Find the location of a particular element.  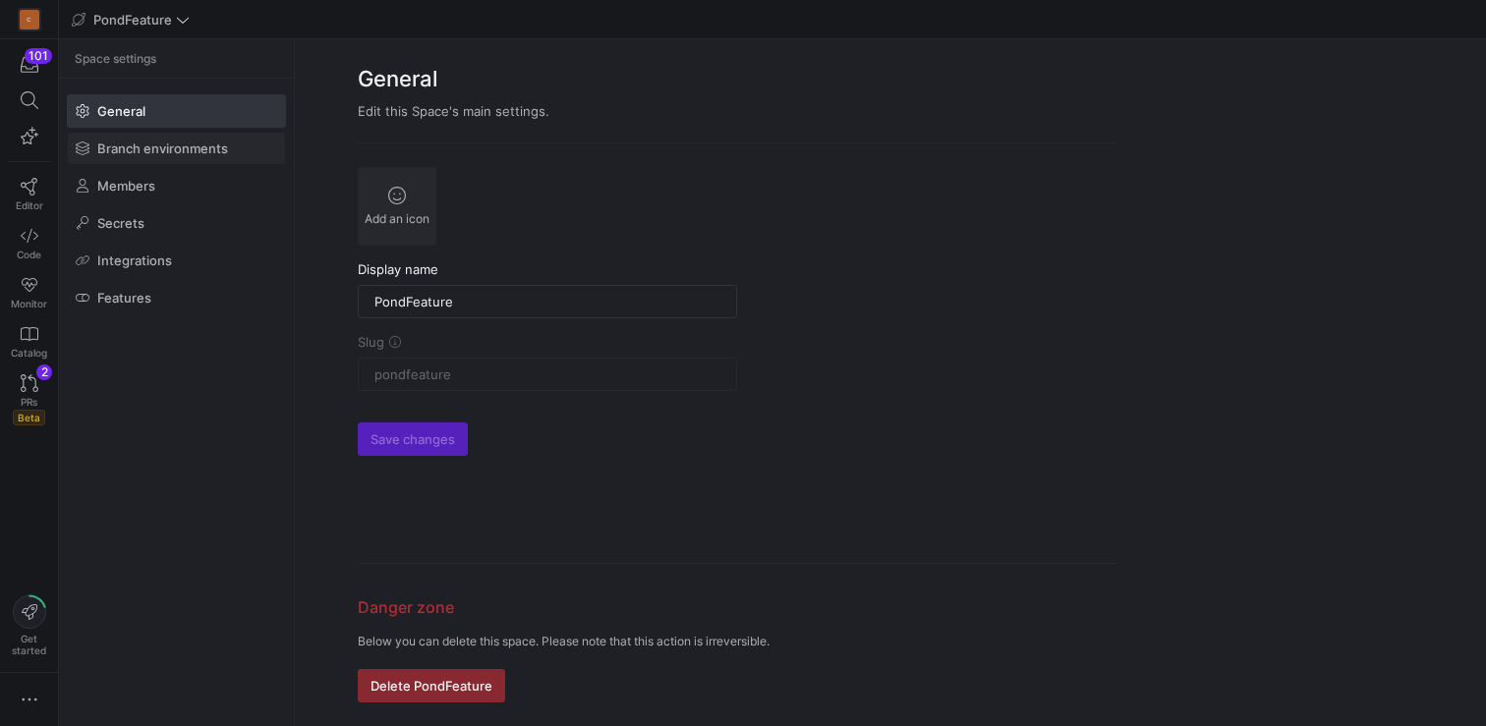

span: Catalog is located at coordinates (29, 353).